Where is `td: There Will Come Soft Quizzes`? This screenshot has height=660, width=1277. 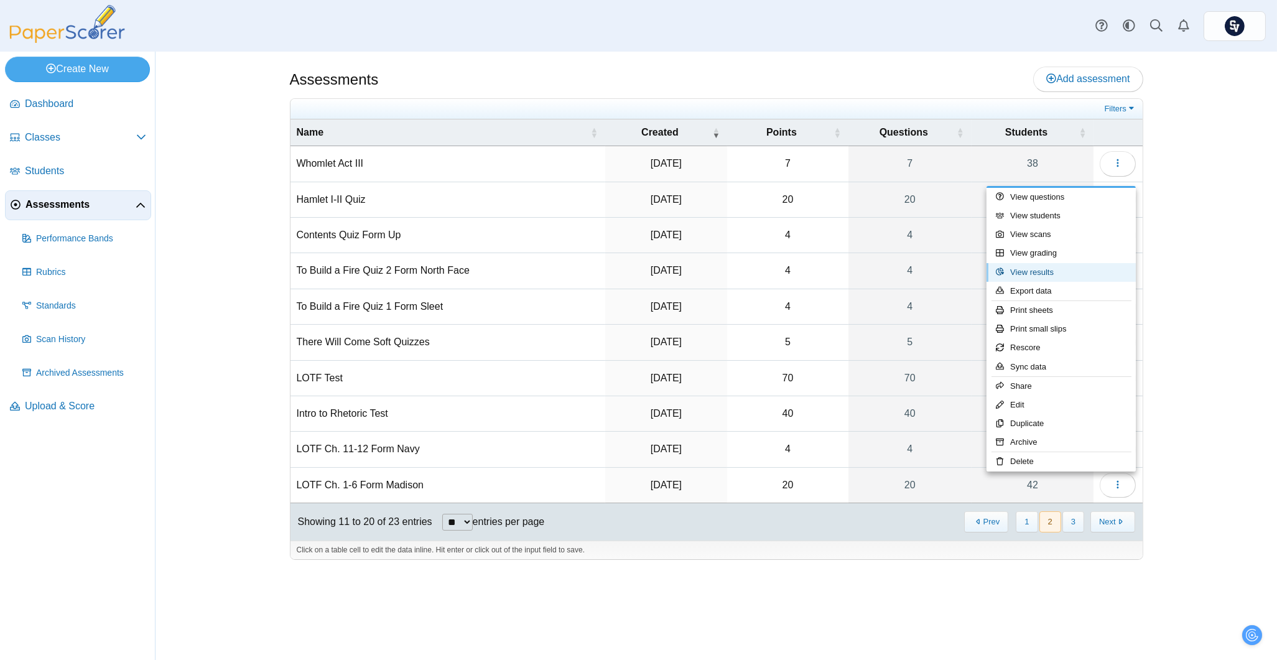 td: There Will Come Soft Quizzes is located at coordinates (448, 342).